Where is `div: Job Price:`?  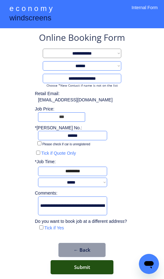 div: Job Price: is located at coordinates (85, 109).